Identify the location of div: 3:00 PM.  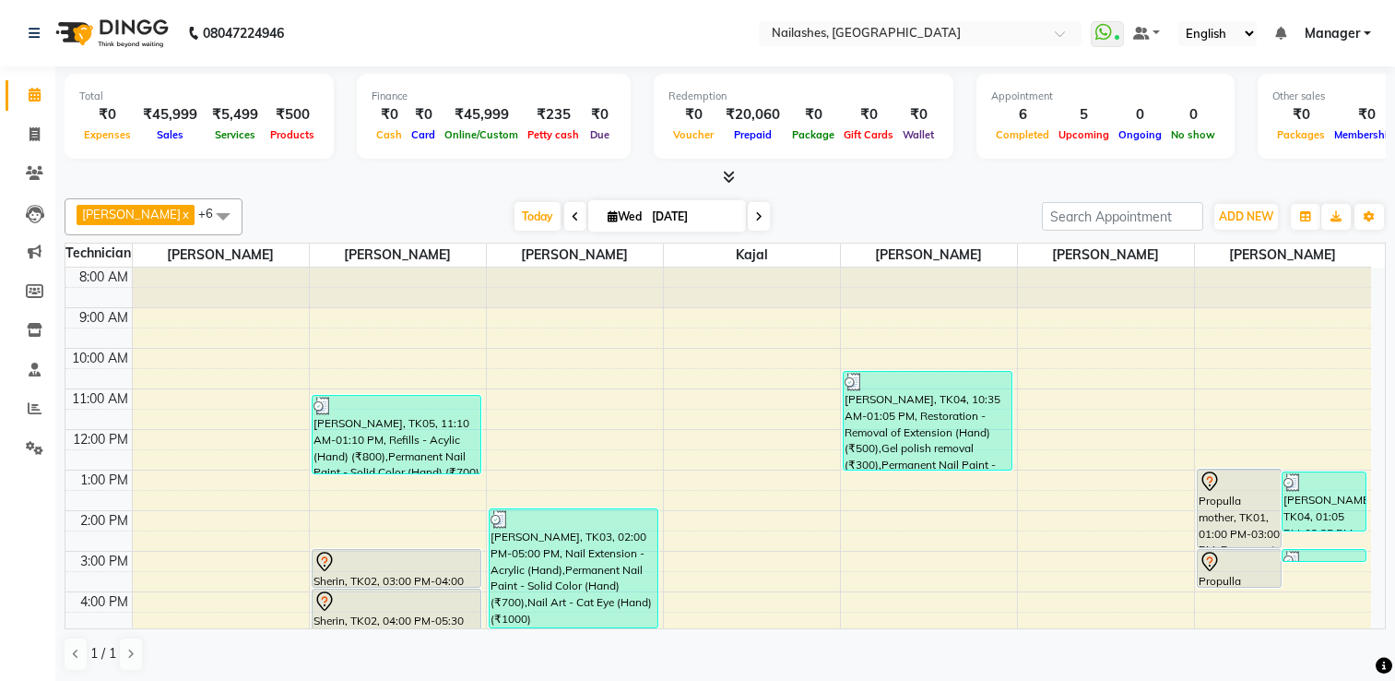
(104, 561).